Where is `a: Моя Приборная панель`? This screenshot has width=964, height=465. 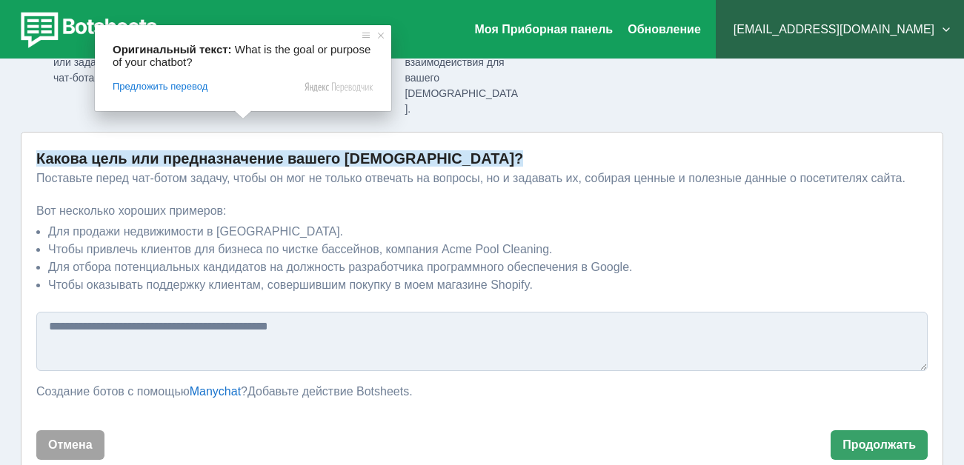 a: Моя Приборная панель is located at coordinates (544, 29).